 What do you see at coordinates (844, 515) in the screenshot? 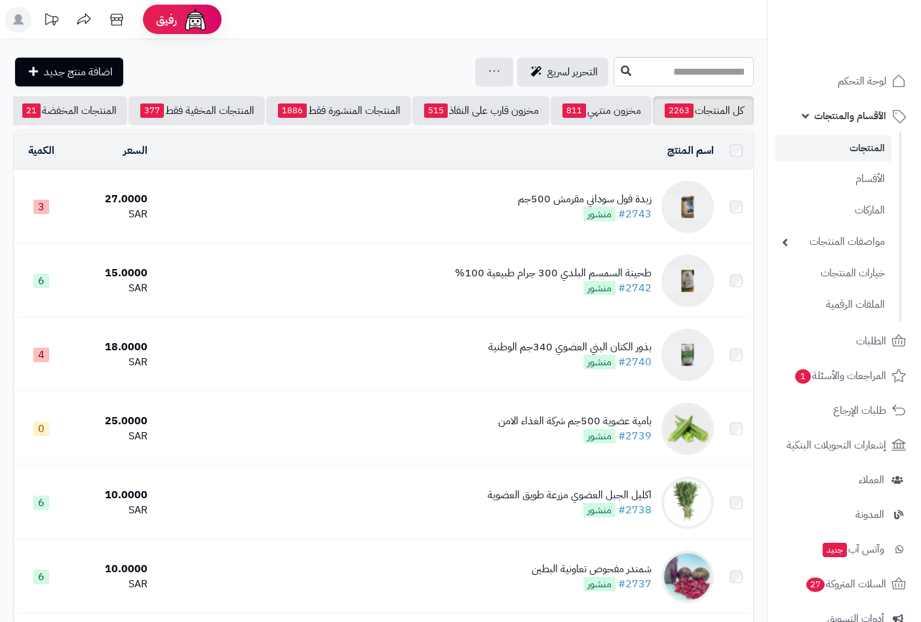
I see `a: المدونة` at bounding box center [844, 515].